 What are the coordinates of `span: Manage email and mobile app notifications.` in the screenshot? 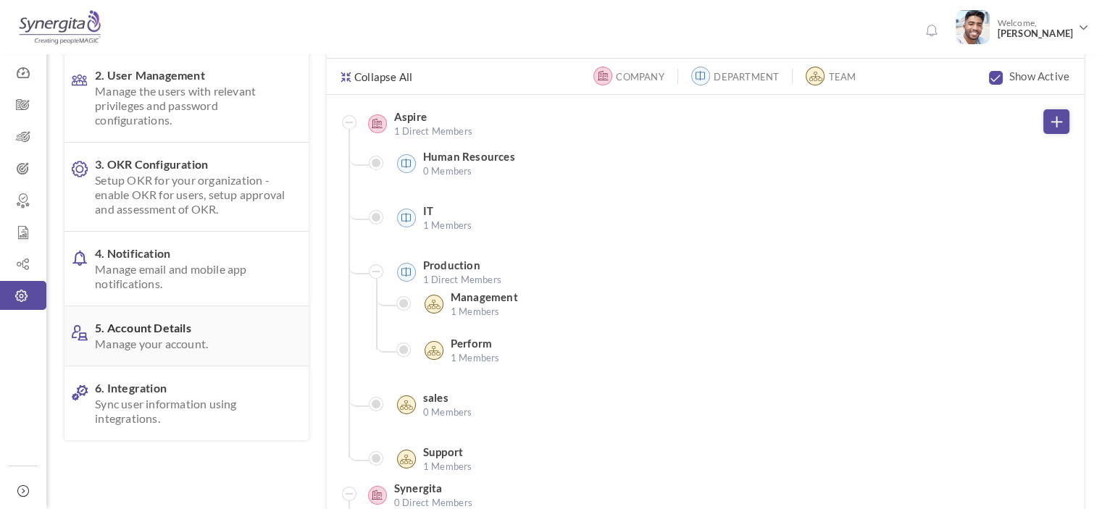 It's located at (190, 277).